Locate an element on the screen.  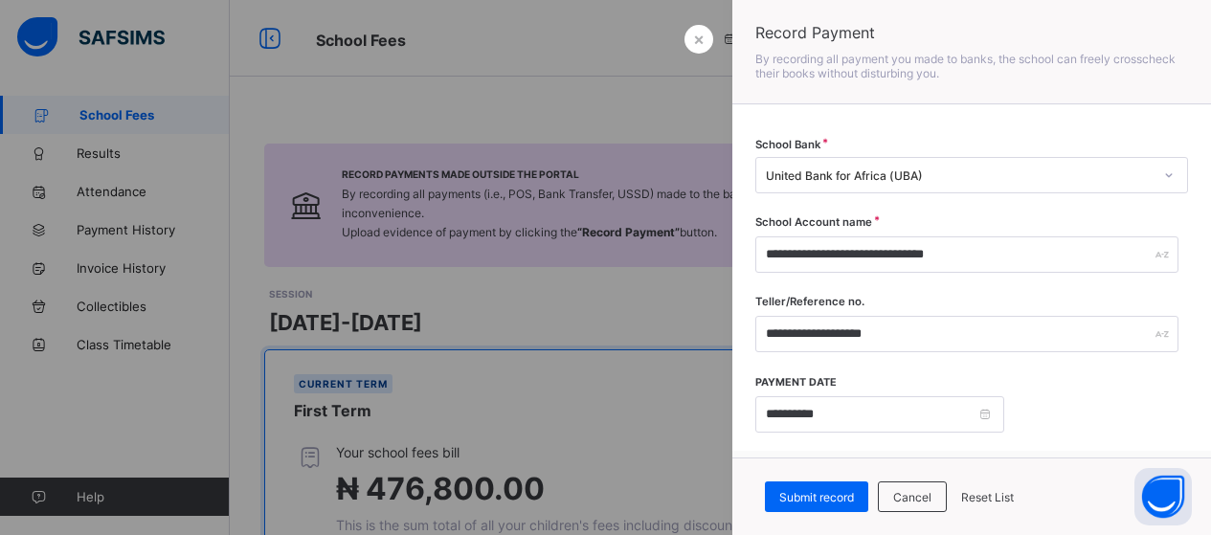
span: By recording all payment you made to banks, the school can freely crosscheck their books without ... is located at coordinates (965, 66).